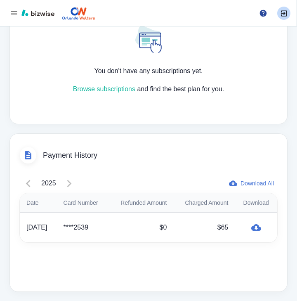 The image size is (297, 301). I want to click on p: You don't have any subscriptions yet., so click(148, 71).